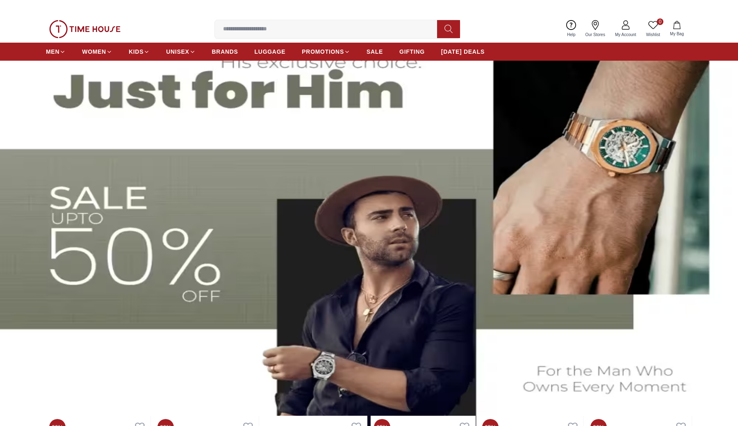 This screenshot has width=738, height=426. Describe the element at coordinates (595, 29) in the screenshot. I see `a: Our Stores` at that location.